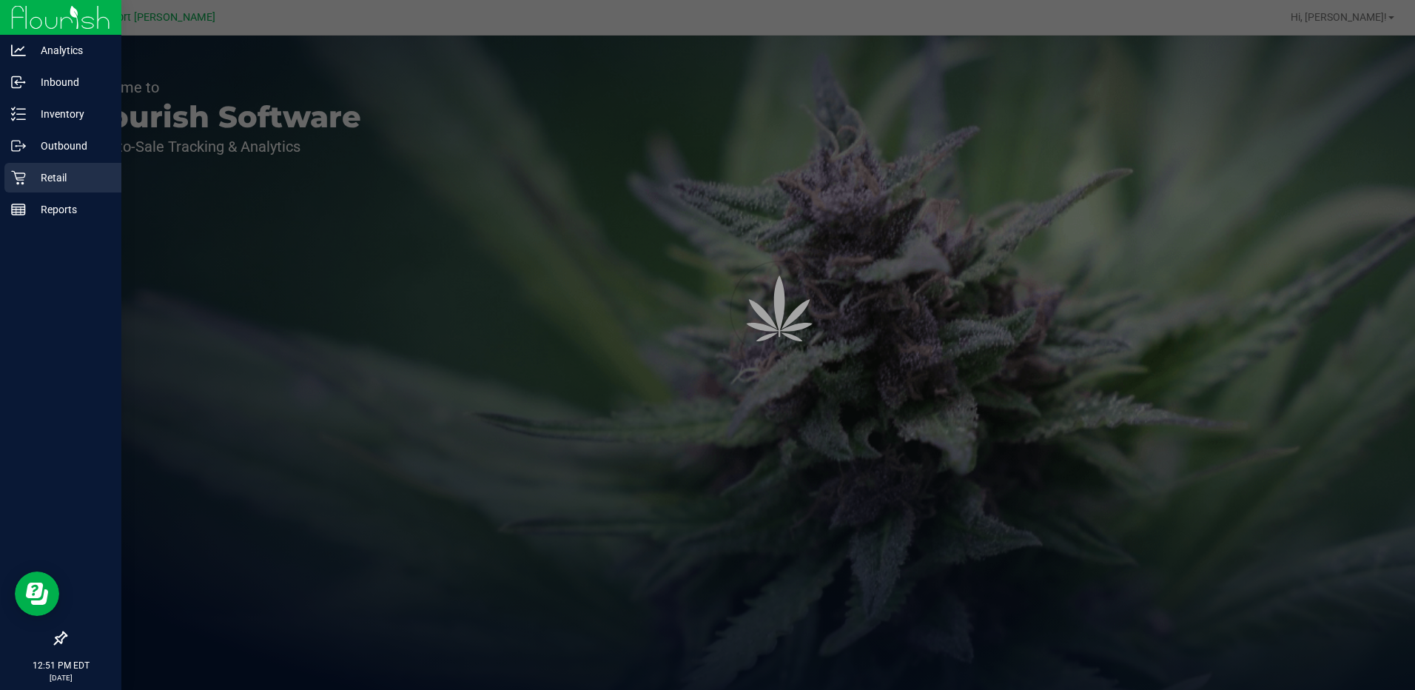 The height and width of the screenshot is (690, 1415). Describe the element at coordinates (18, 50) in the screenshot. I see `inline-svg: Analytics` at that location.